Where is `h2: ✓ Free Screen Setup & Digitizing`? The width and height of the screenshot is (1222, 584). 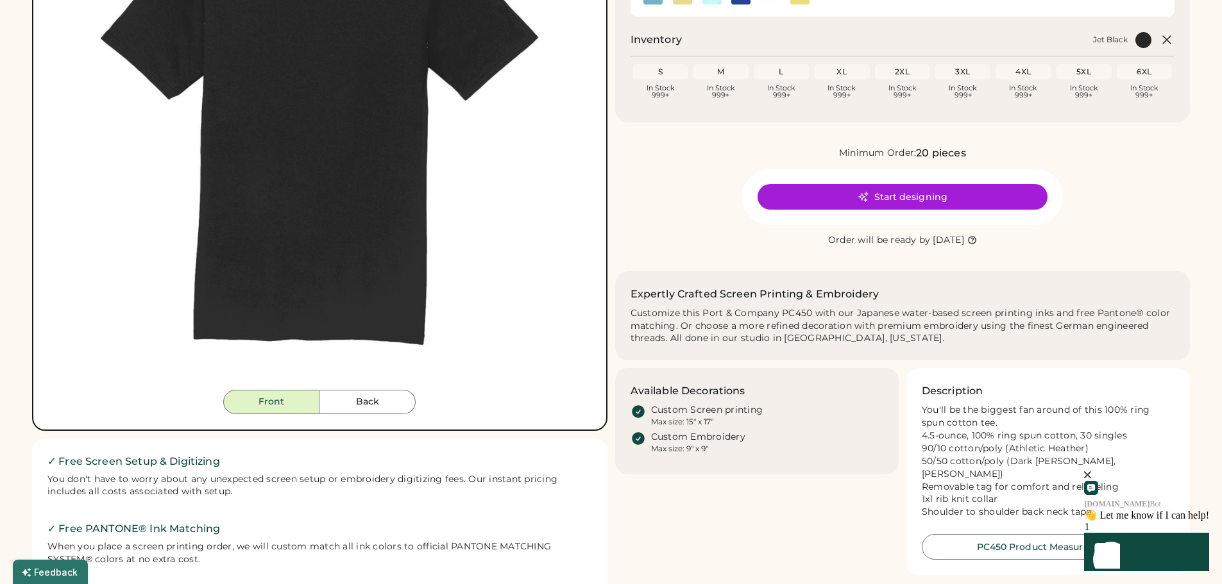 h2: ✓ Free Screen Setup & Digitizing is located at coordinates (319, 462).